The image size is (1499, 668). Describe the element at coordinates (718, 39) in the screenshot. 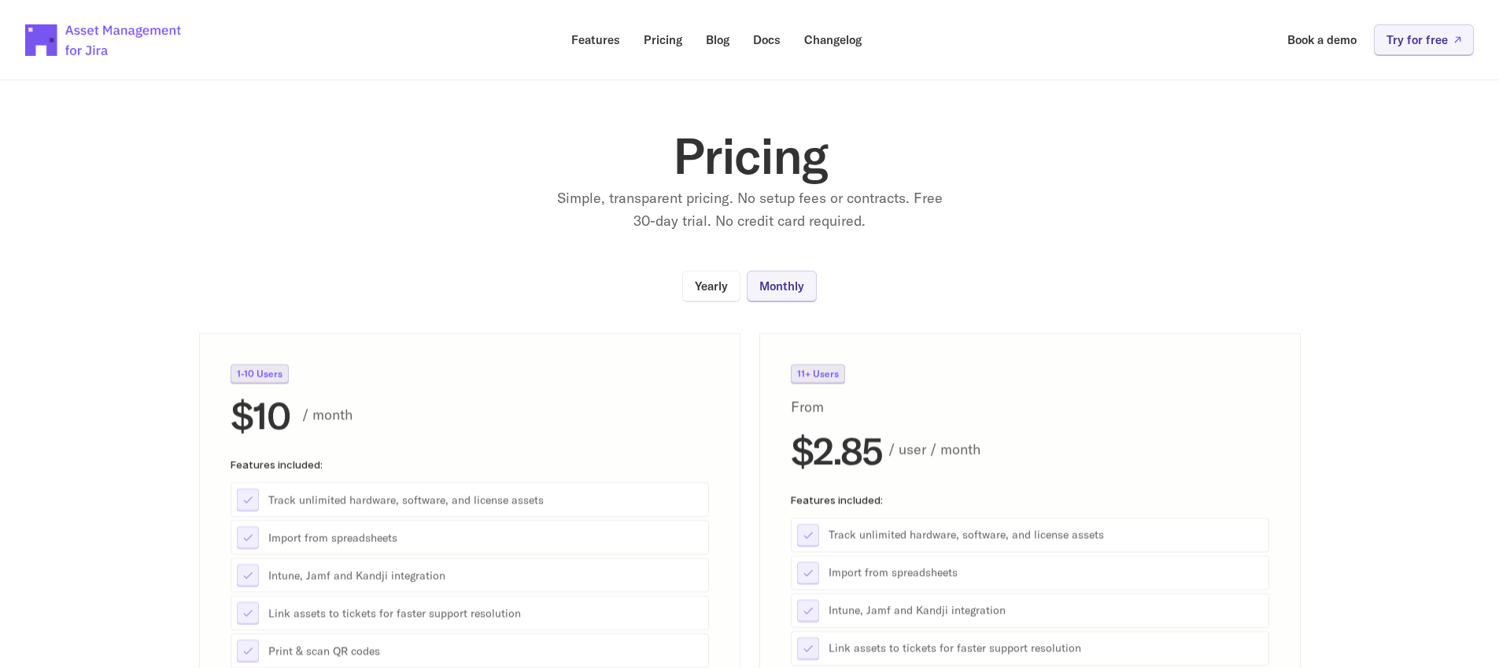

I see `p: Blog` at that location.